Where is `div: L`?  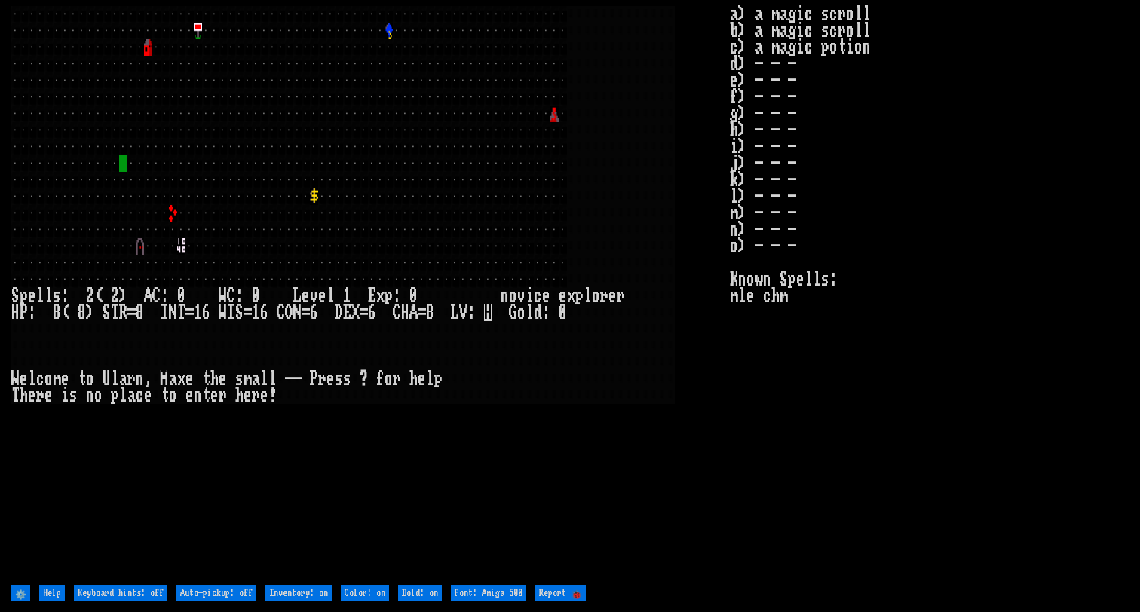 div: L is located at coordinates (455, 313).